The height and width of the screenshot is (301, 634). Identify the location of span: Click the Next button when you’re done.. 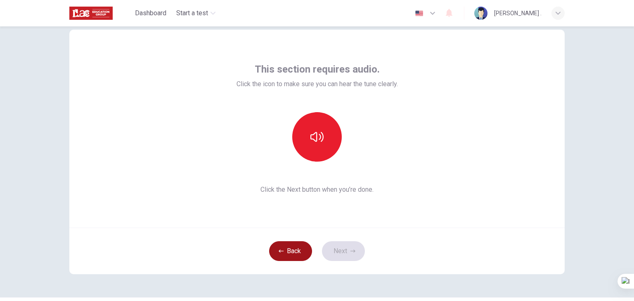
(317, 190).